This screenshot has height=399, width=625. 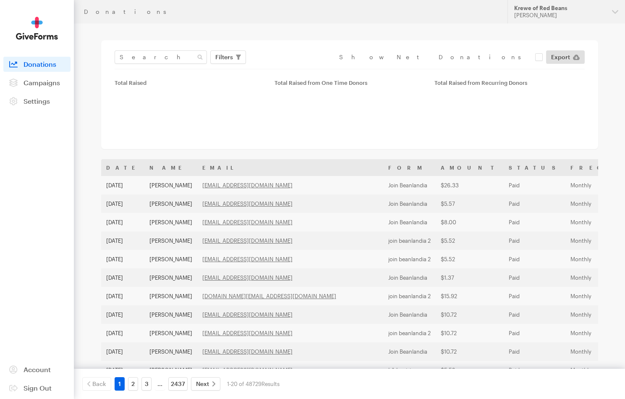 I want to click on td: $5.57, so click(x=470, y=204).